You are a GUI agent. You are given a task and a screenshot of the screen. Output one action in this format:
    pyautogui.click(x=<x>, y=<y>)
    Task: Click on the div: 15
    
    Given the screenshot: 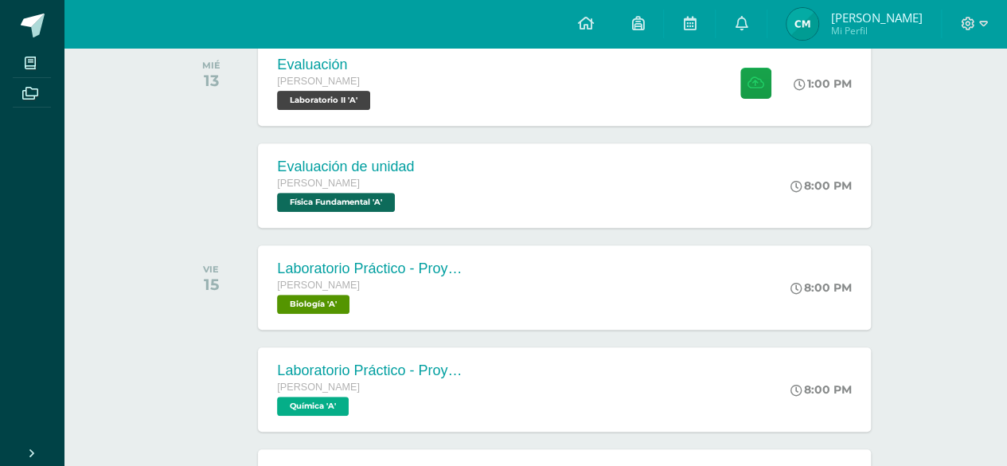 What is the action you would take?
    pyautogui.click(x=211, y=284)
    